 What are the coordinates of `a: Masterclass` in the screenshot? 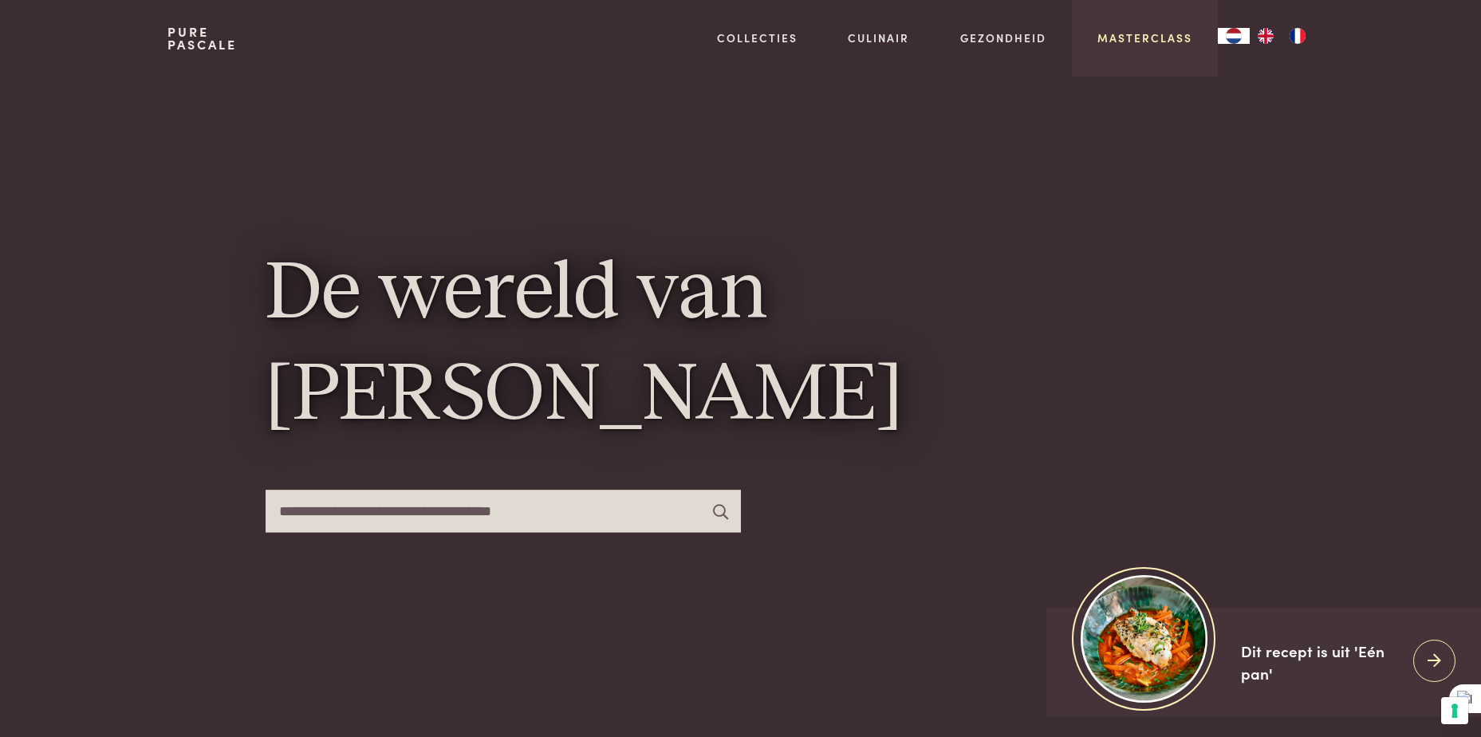 It's located at (1144, 37).